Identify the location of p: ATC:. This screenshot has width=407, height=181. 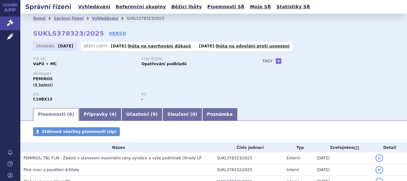
(84, 95).